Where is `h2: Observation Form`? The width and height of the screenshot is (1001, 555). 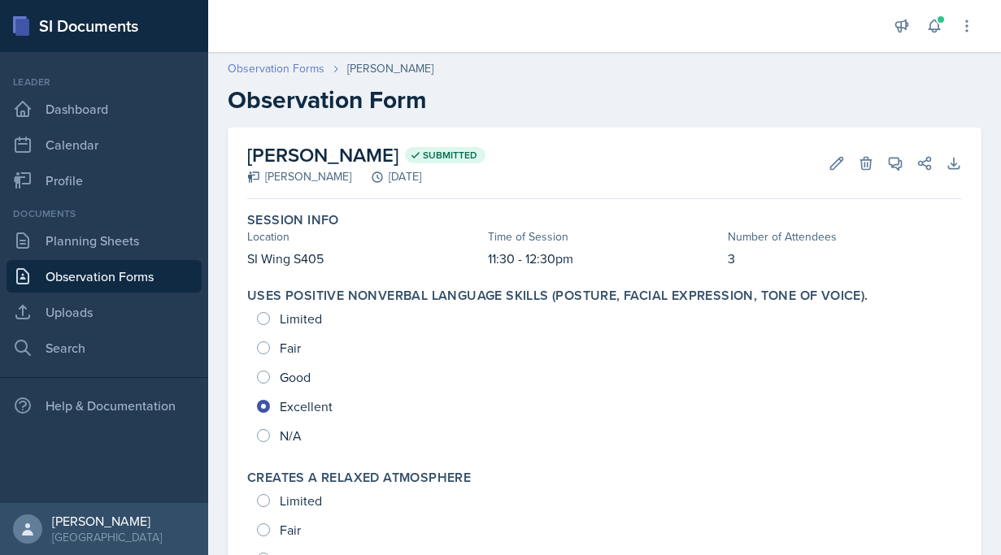 h2: Observation Form is located at coordinates (604, 100).